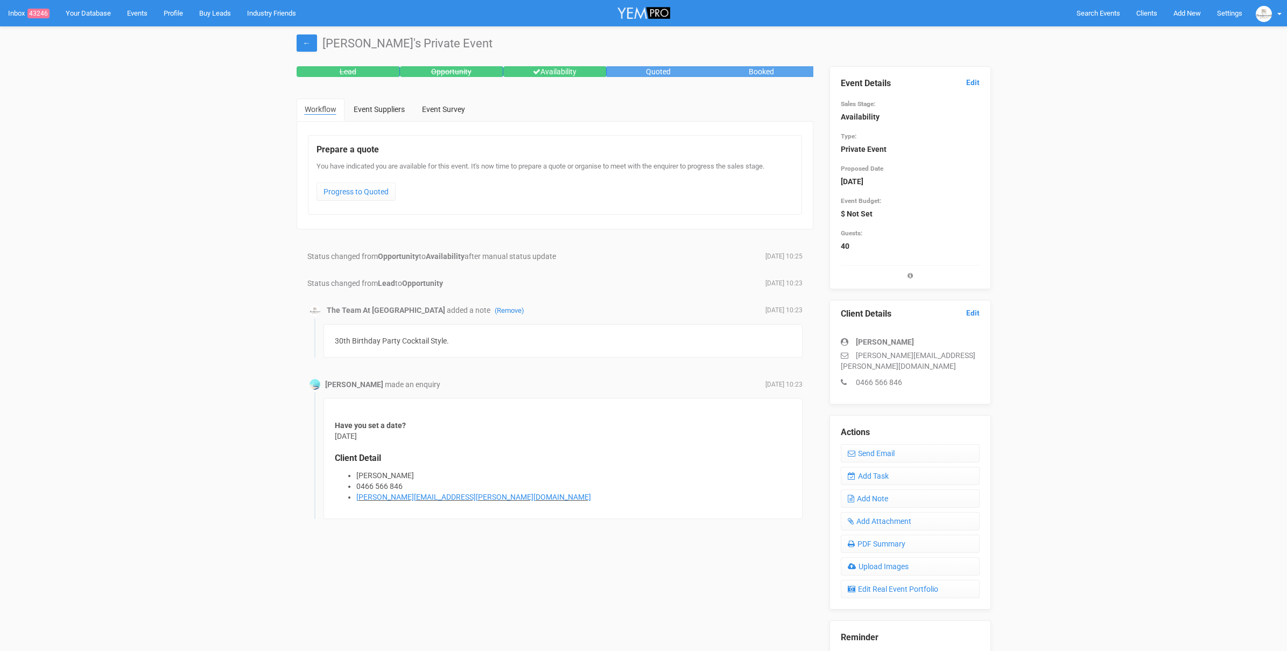 This screenshot has height=651, width=1287. What do you see at coordinates (862, 168) in the screenshot?
I see `small: Proposed Date` at bounding box center [862, 168].